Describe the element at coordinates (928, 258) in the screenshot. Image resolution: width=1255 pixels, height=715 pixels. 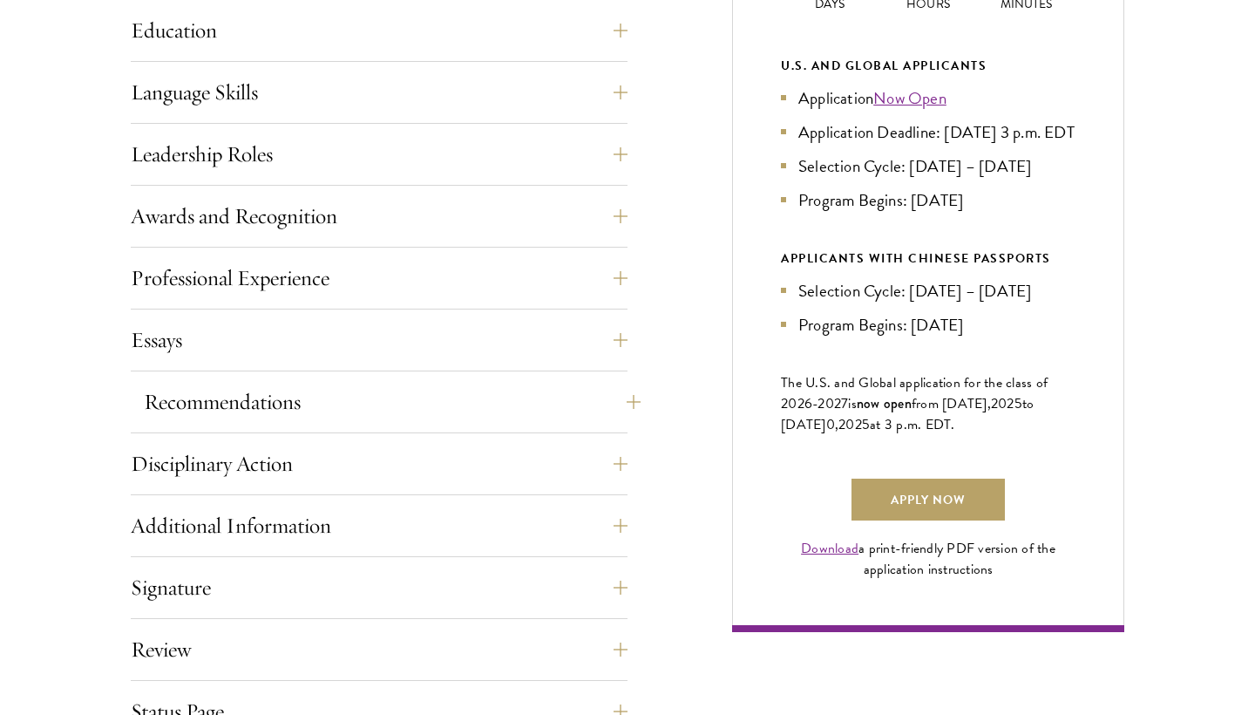
I see `div: APPLICANTS WITH CHINESE PASSPORTS` at that location.